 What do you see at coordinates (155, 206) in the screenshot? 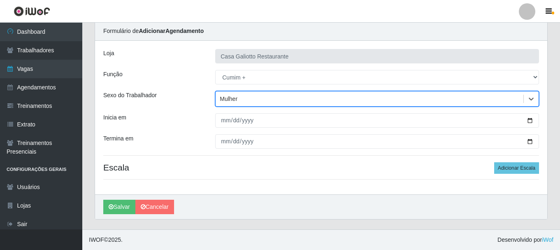
I see `a: Cancelar` at bounding box center [155, 206].